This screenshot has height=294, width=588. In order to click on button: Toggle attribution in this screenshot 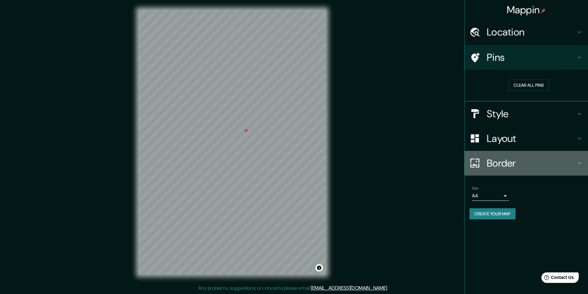, I will do `click(319, 268)`.